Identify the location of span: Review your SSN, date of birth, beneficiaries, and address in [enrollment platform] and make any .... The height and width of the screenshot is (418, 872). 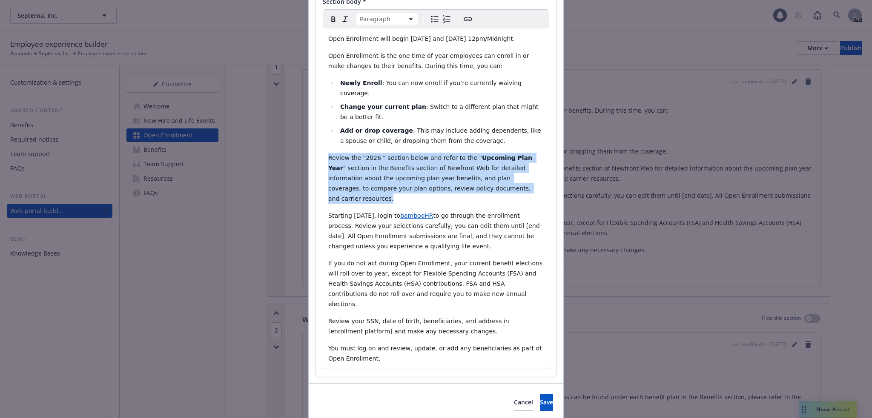
(419, 326).